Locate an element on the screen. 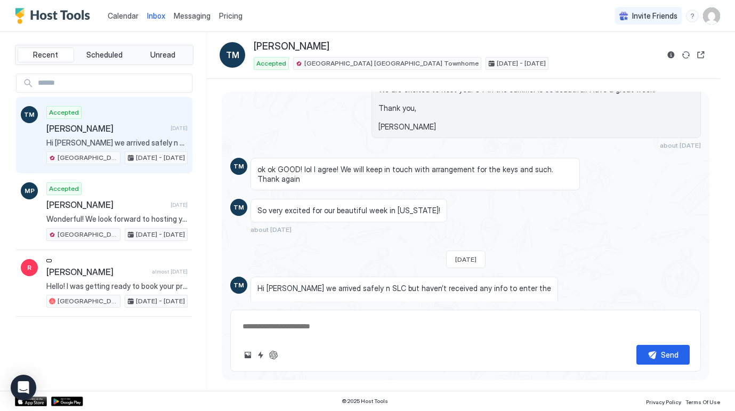  span: Unread is located at coordinates (163, 55).